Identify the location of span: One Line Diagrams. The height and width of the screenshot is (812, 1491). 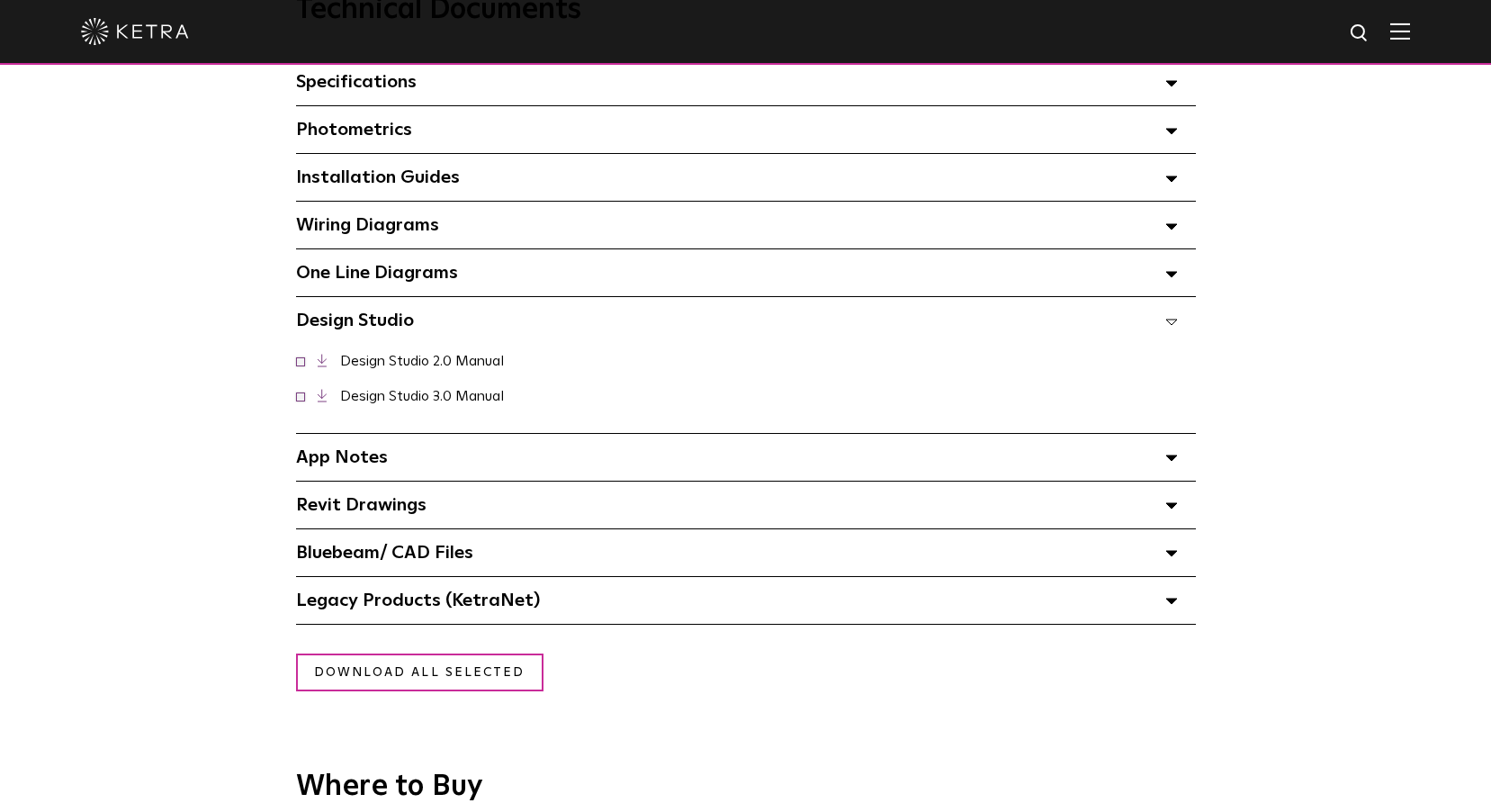
(378, 273).